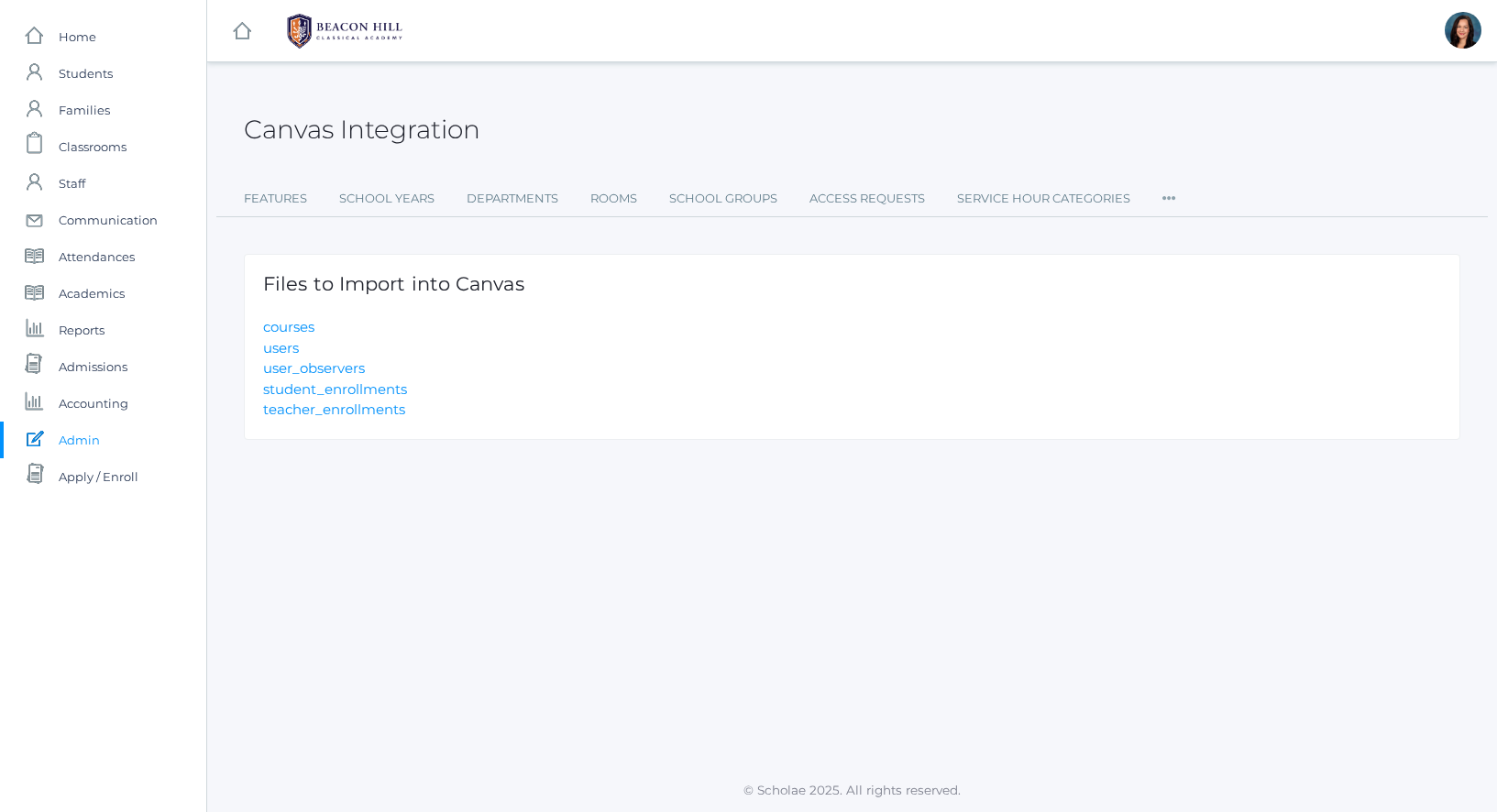 The height and width of the screenshot is (812, 1497). I want to click on span: Students, so click(86, 74).